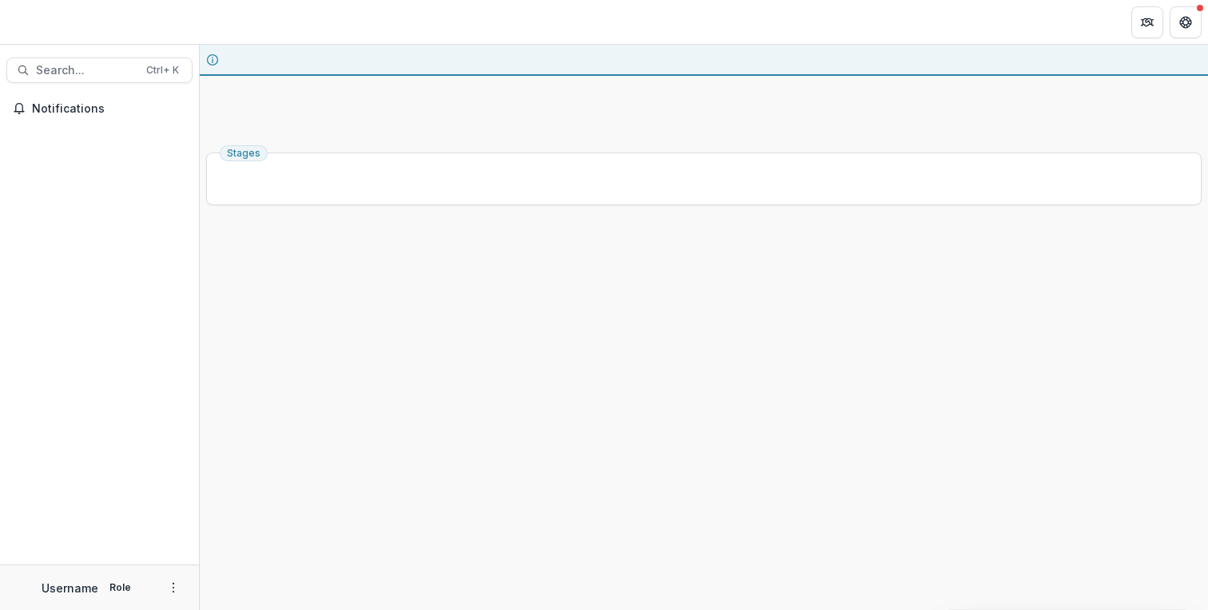  Describe the element at coordinates (120, 588) in the screenshot. I see `p: Role` at that location.